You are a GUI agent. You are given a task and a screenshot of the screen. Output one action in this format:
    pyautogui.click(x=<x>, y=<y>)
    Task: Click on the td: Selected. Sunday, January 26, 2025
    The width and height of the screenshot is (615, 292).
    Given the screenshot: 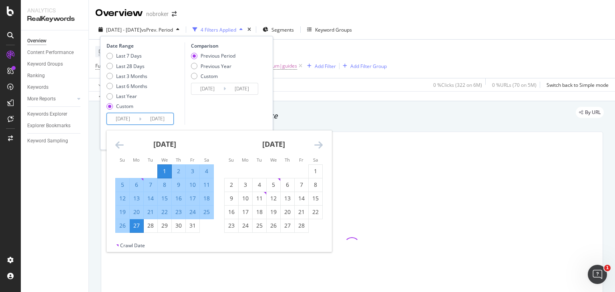 What is the action you would take?
    pyautogui.click(x=123, y=226)
    